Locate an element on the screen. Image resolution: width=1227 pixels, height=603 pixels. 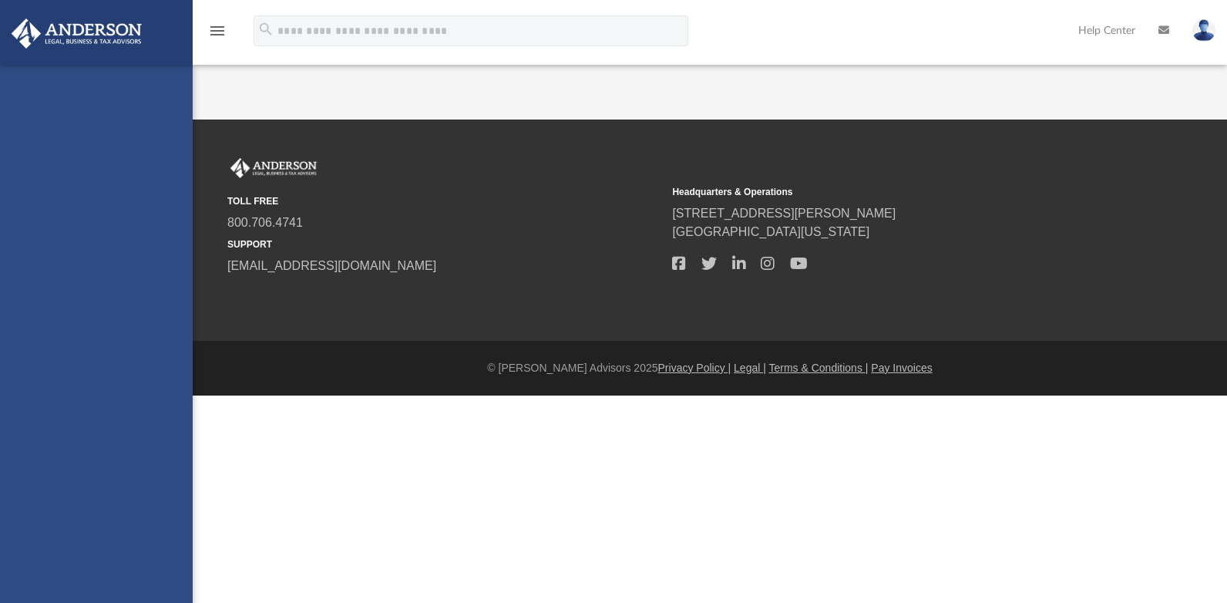
a: menu is located at coordinates (217, 35).